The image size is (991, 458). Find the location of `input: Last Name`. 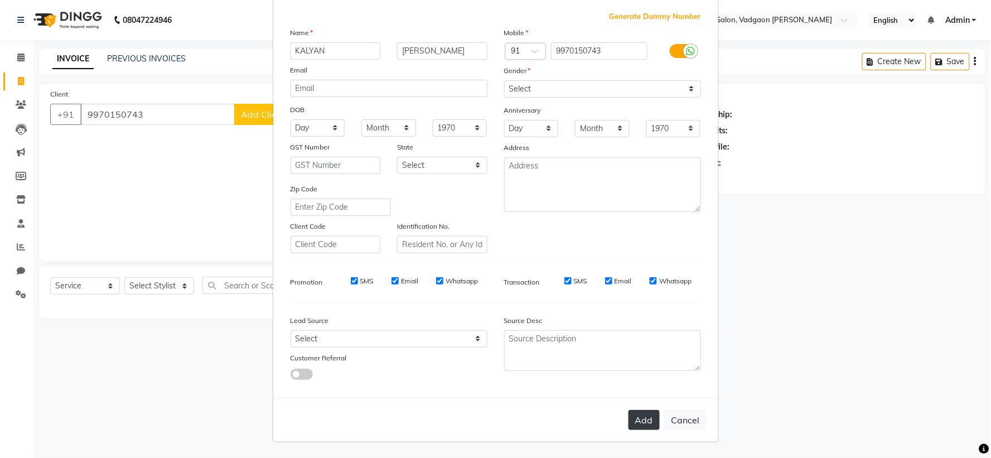

input: Last Name is located at coordinates (442, 51).